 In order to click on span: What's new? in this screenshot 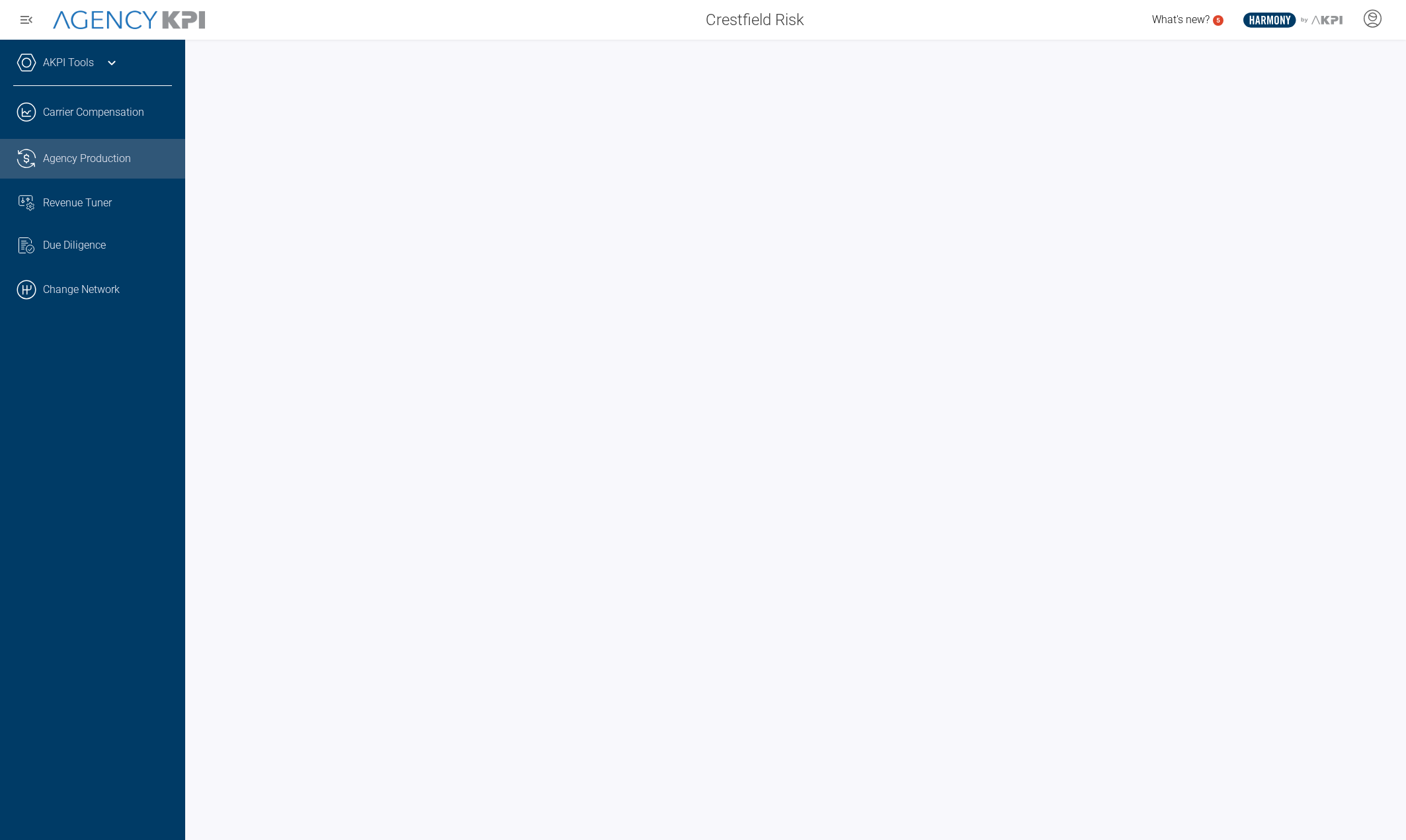, I will do `click(1180, 19)`.